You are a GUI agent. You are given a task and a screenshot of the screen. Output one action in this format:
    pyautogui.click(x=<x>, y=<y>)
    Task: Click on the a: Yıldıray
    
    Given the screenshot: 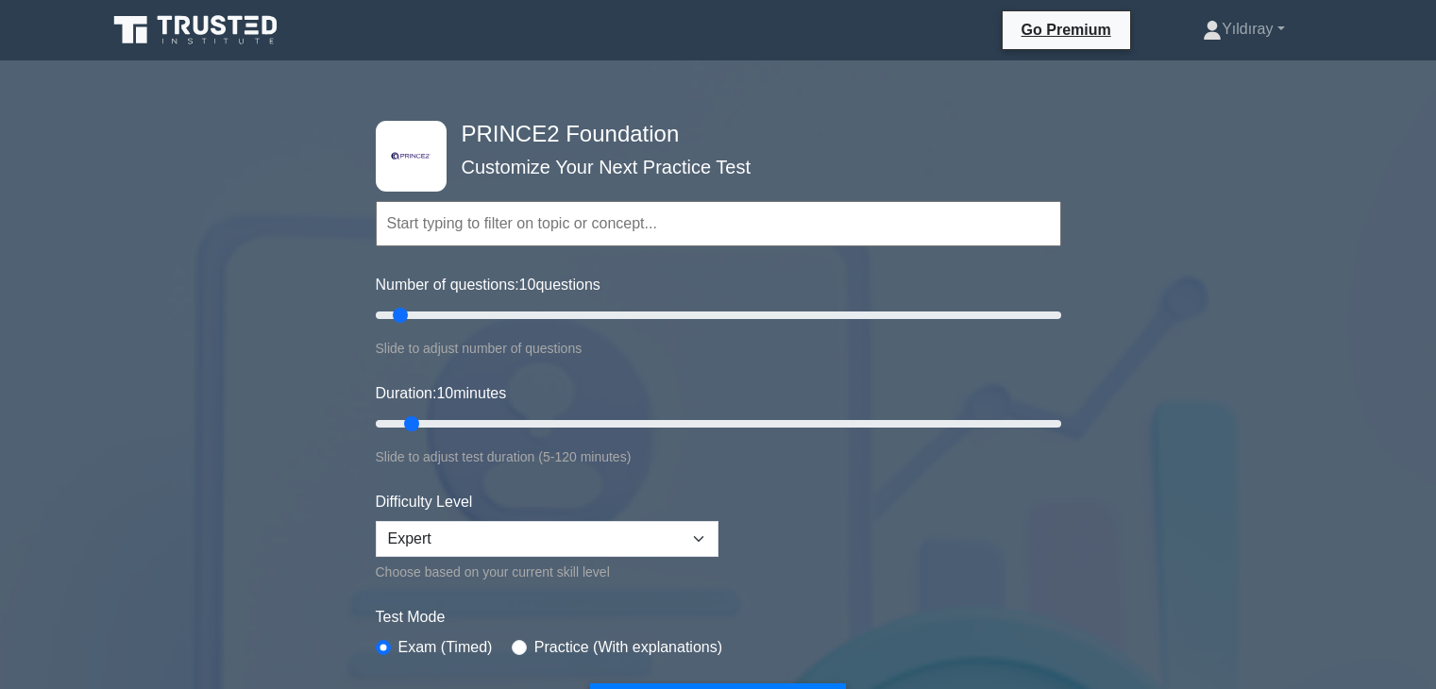 What is the action you would take?
    pyautogui.click(x=1243, y=29)
    